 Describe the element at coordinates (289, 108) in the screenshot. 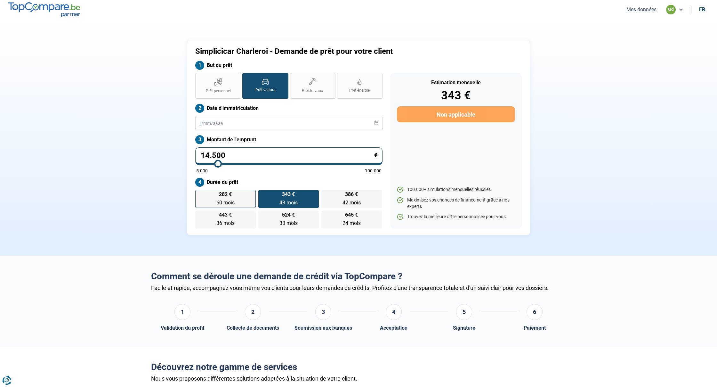

I see `label: Date d'immatriculation` at that location.